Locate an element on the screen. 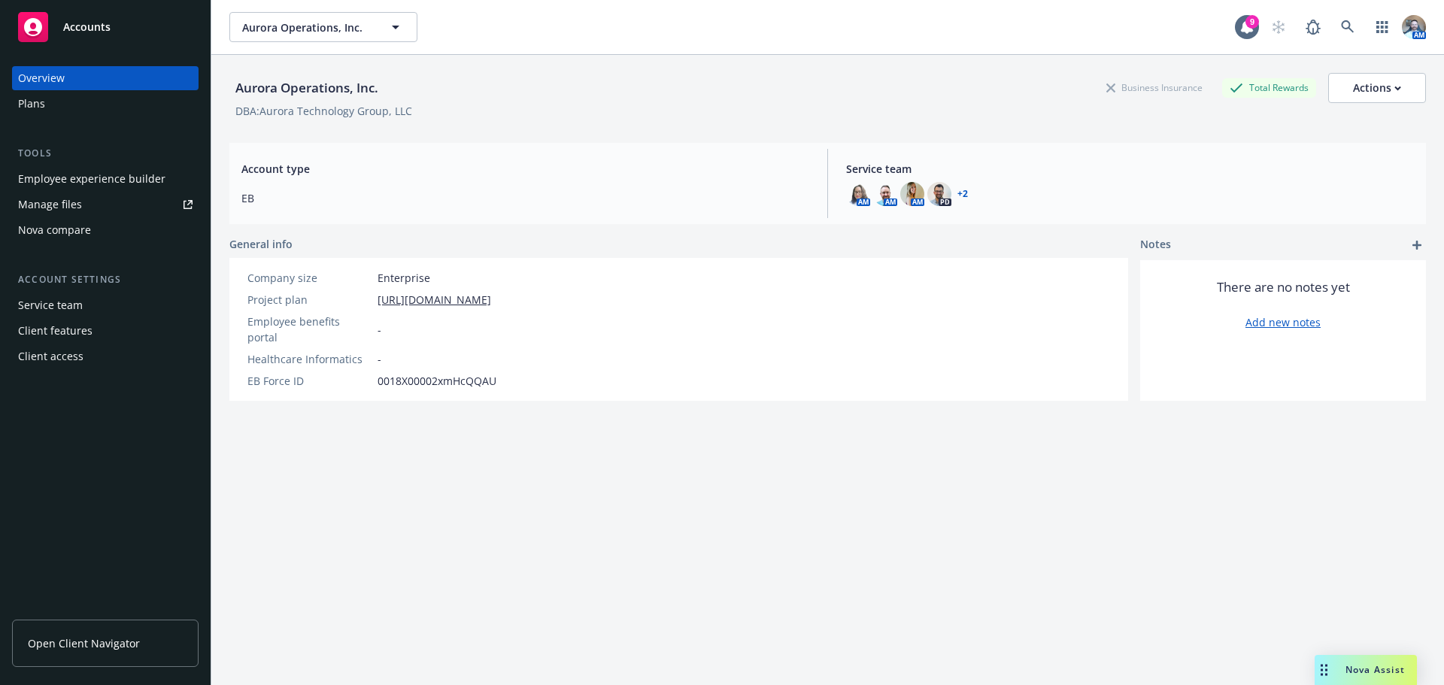 The height and width of the screenshot is (685, 1444). a: add is located at coordinates (1417, 245).